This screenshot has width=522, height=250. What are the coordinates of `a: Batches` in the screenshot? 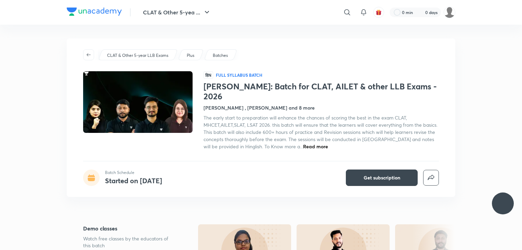 It's located at (220, 55).